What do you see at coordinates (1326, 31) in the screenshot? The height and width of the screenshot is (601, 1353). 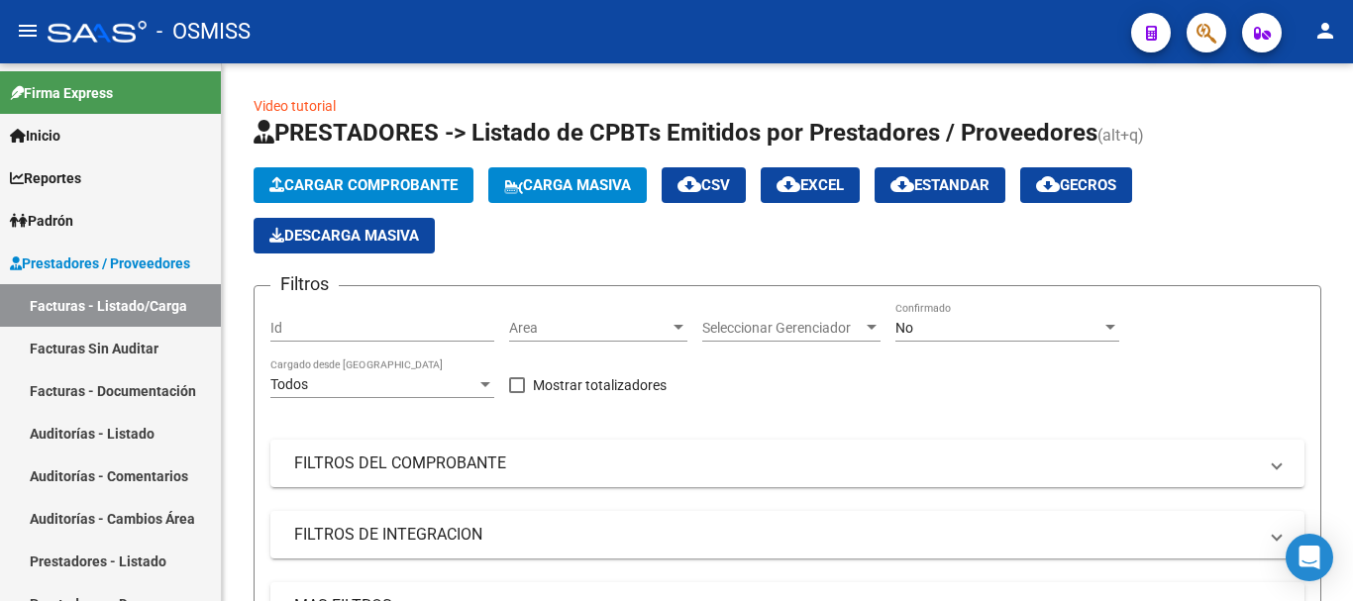 I see `mat-icon: person` at bounding box center [1326, 31].